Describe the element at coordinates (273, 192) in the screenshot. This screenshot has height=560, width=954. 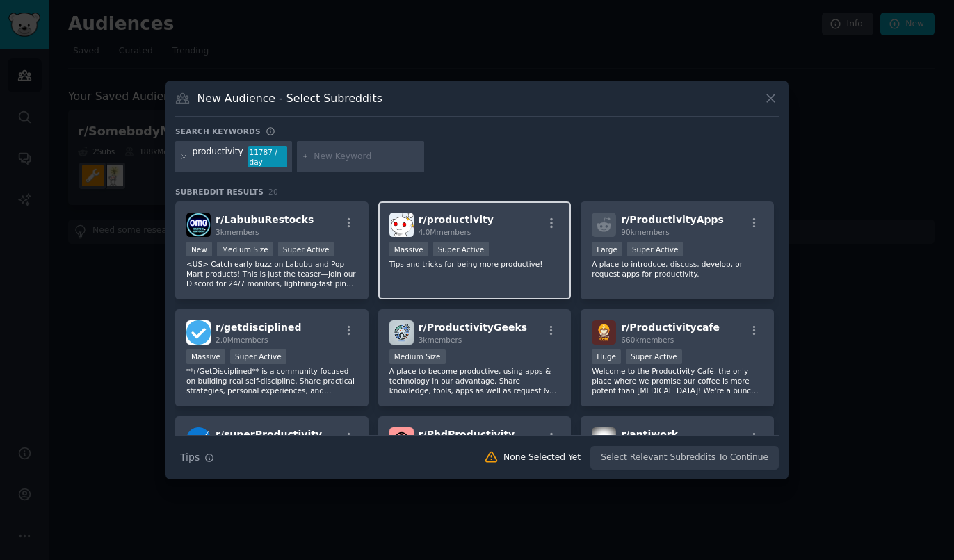
I see `span: 20` at that location.